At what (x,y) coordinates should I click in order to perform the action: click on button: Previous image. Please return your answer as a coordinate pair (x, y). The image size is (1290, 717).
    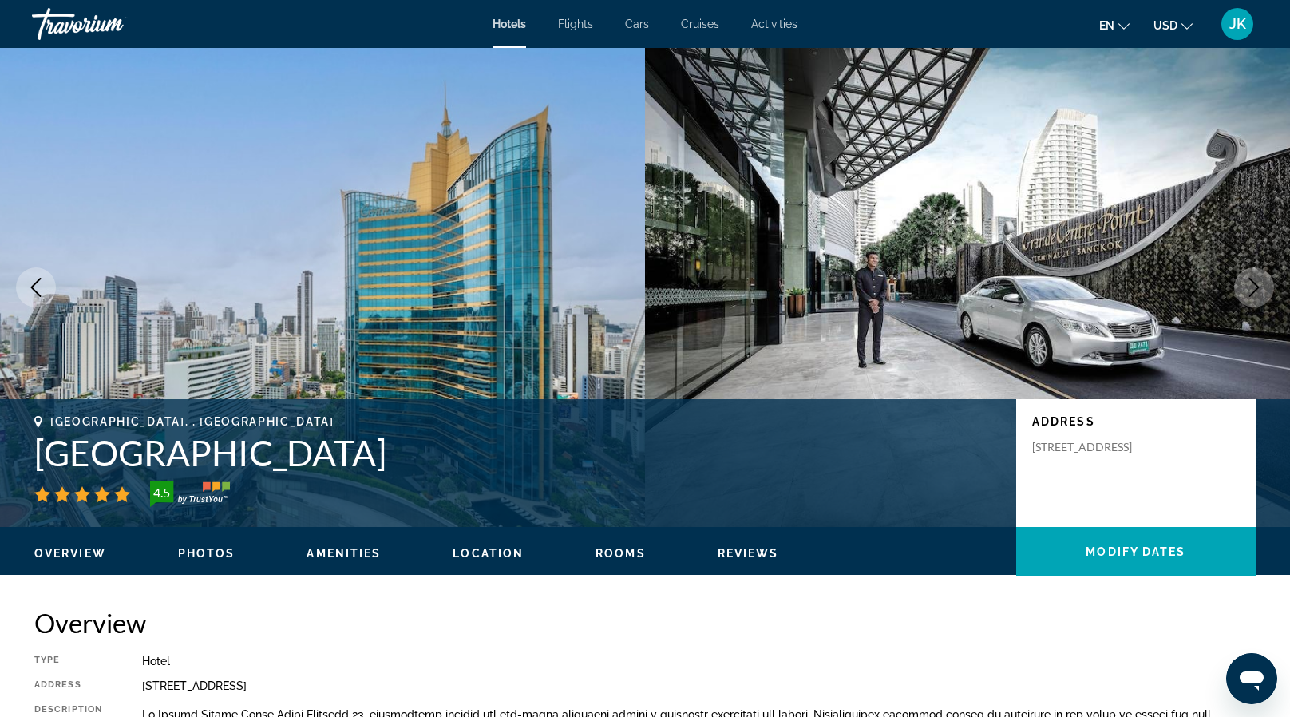
    Looking at the image, I should click on (36, 287).